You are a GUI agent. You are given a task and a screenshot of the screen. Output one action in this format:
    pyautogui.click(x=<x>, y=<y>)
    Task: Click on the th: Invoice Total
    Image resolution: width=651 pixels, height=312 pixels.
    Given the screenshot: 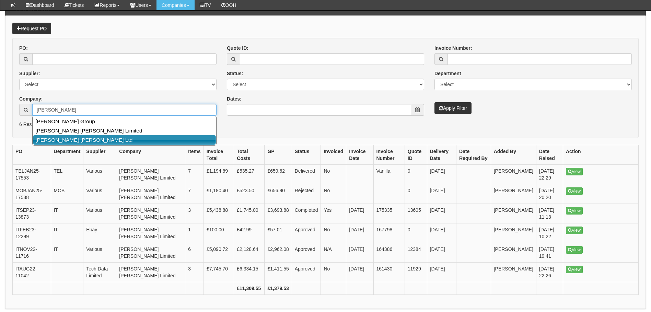 What is the action you would take?
    pyautogui.click(x=219, y=155)
    